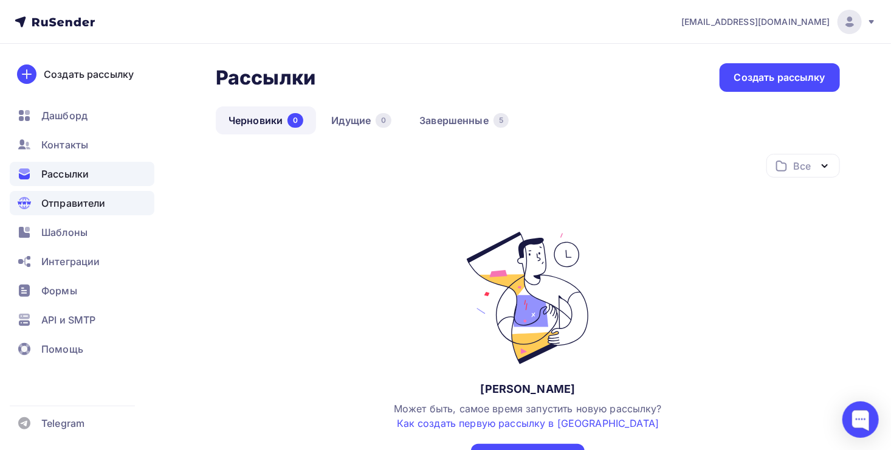 This screenshot has width=891, height=450. What do you see at coordinates (64, 145) in the screenshot?
I see `span: Контакты` at bounding box center [64, 145].